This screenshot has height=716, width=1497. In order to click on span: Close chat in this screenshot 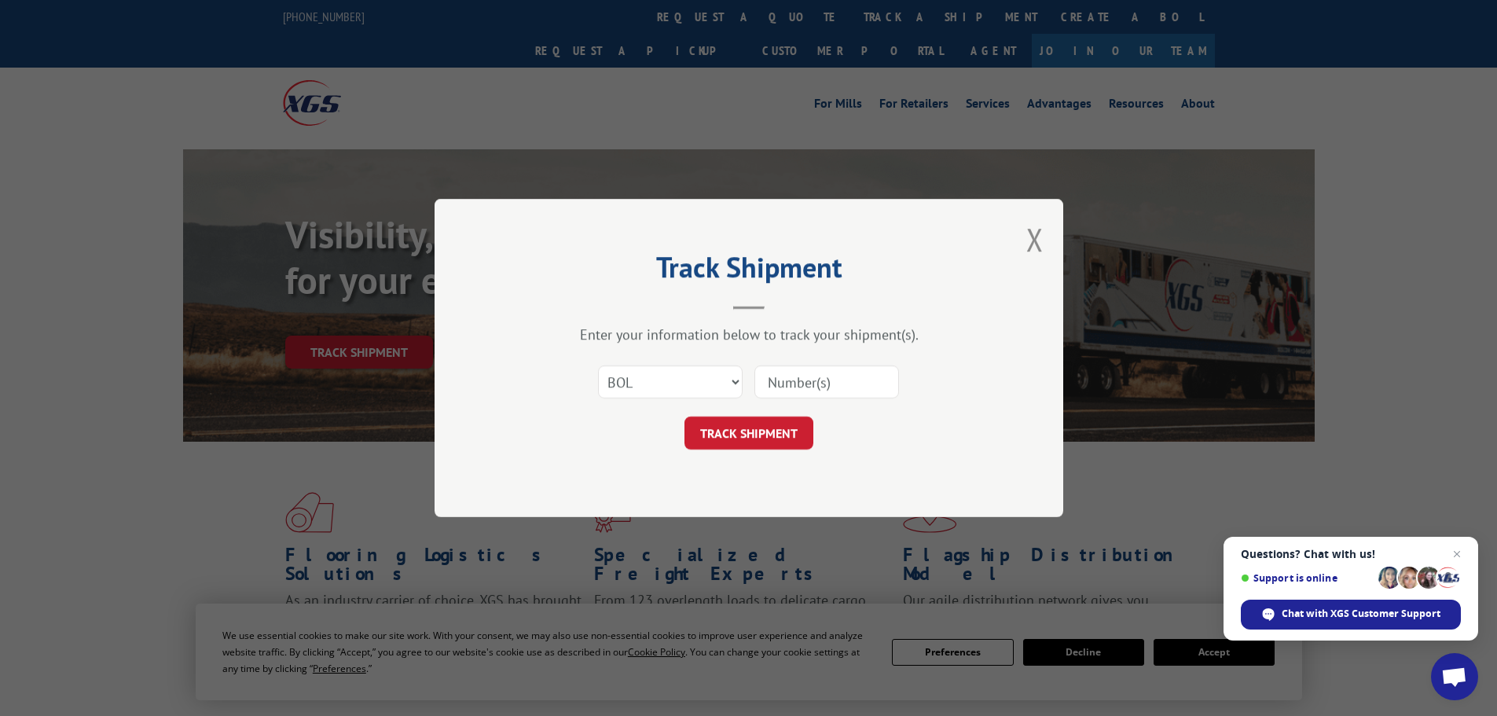, I will do `click(1457, 554)`.